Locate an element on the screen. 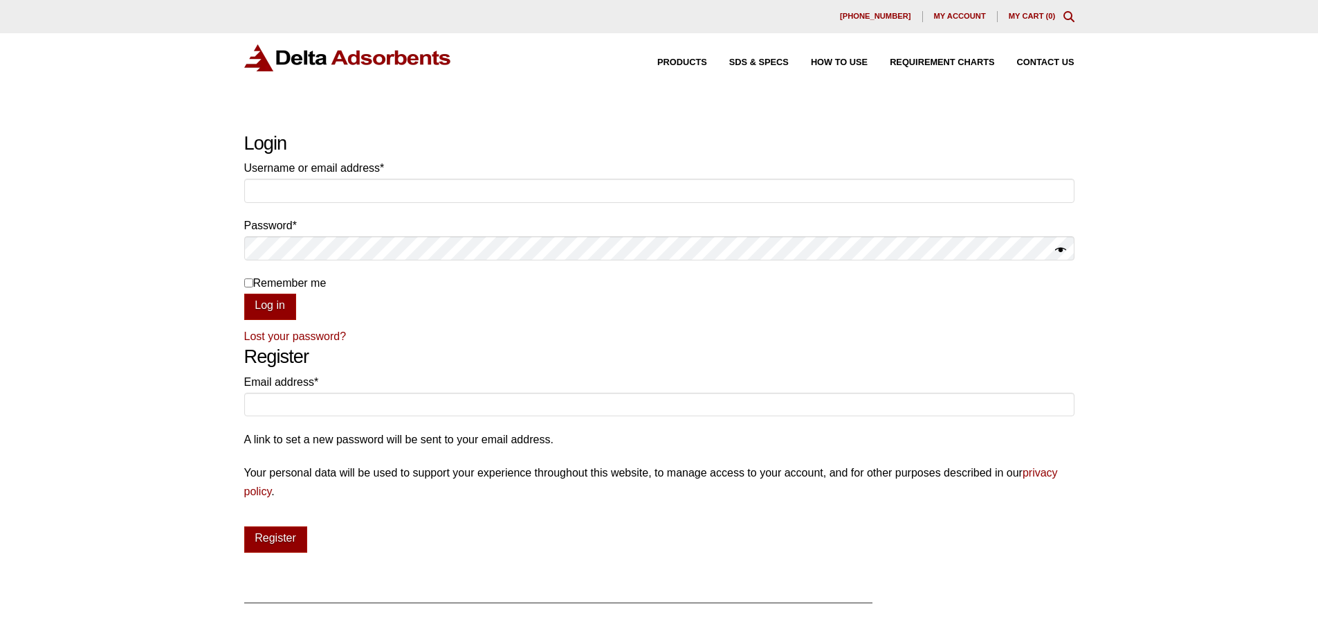 This screenshot has width=1318, height=631. span: Remember me is located at coordinates (290, 282).